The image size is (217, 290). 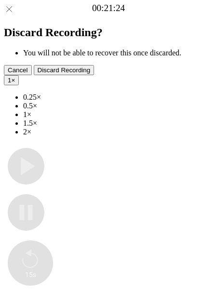 What do you see at coordinates (118, 106) in the screenshot?
I see `li: 0.5×` at bounding box center [118, 106].